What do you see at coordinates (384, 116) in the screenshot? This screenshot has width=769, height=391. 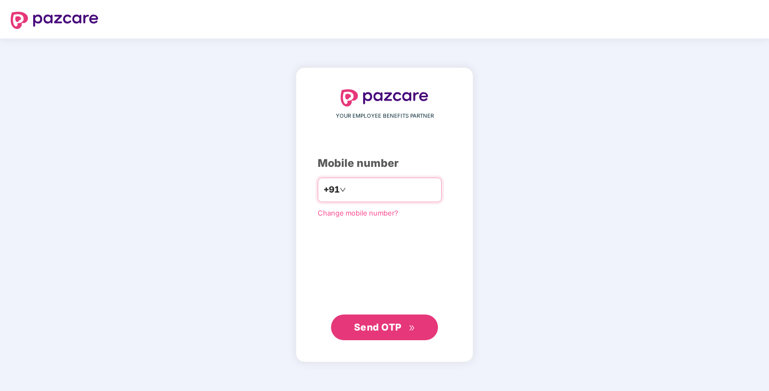 I see `span: YOUR EMPLOYEE BENEFITS PARTNER` at bounding box center [384, 116].